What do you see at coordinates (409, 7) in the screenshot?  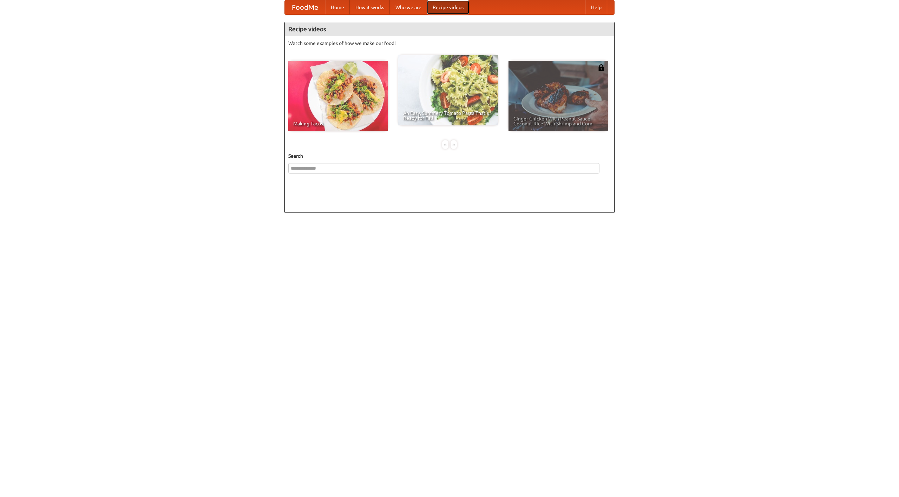 I see `a: Who we are` at bounding box center [409, 7].